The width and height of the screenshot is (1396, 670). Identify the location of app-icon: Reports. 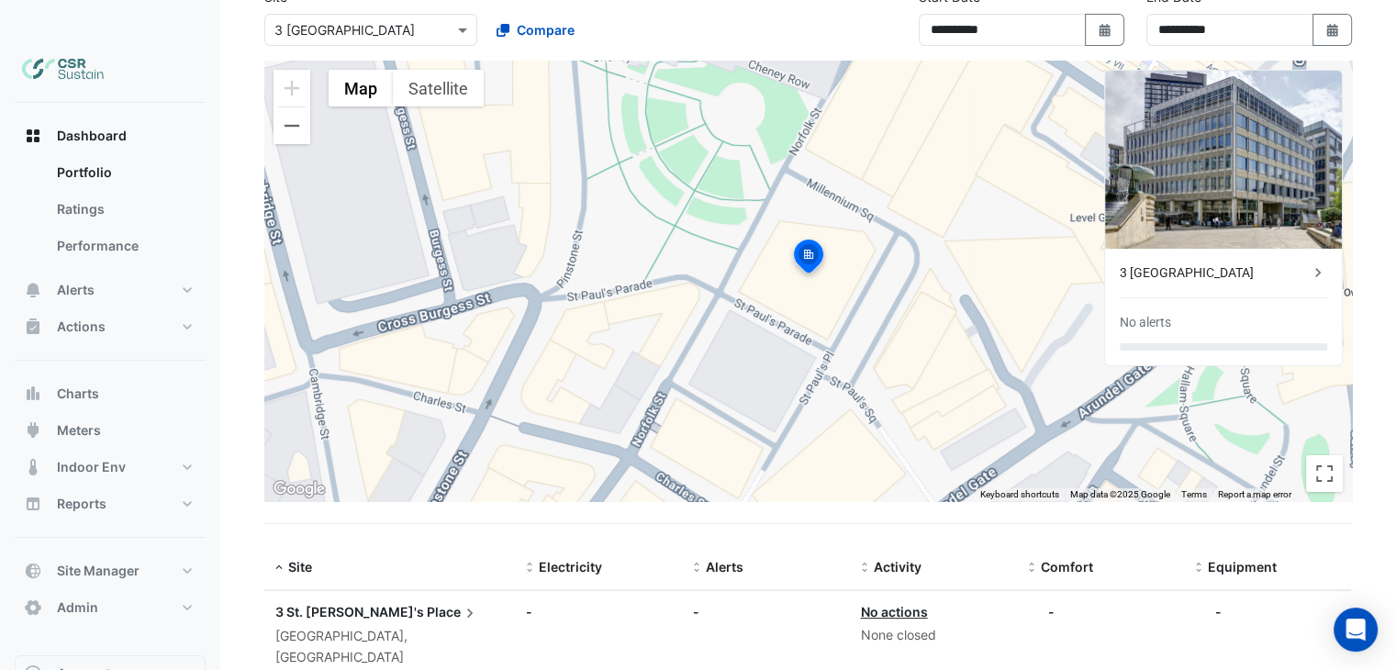
(33, 504).